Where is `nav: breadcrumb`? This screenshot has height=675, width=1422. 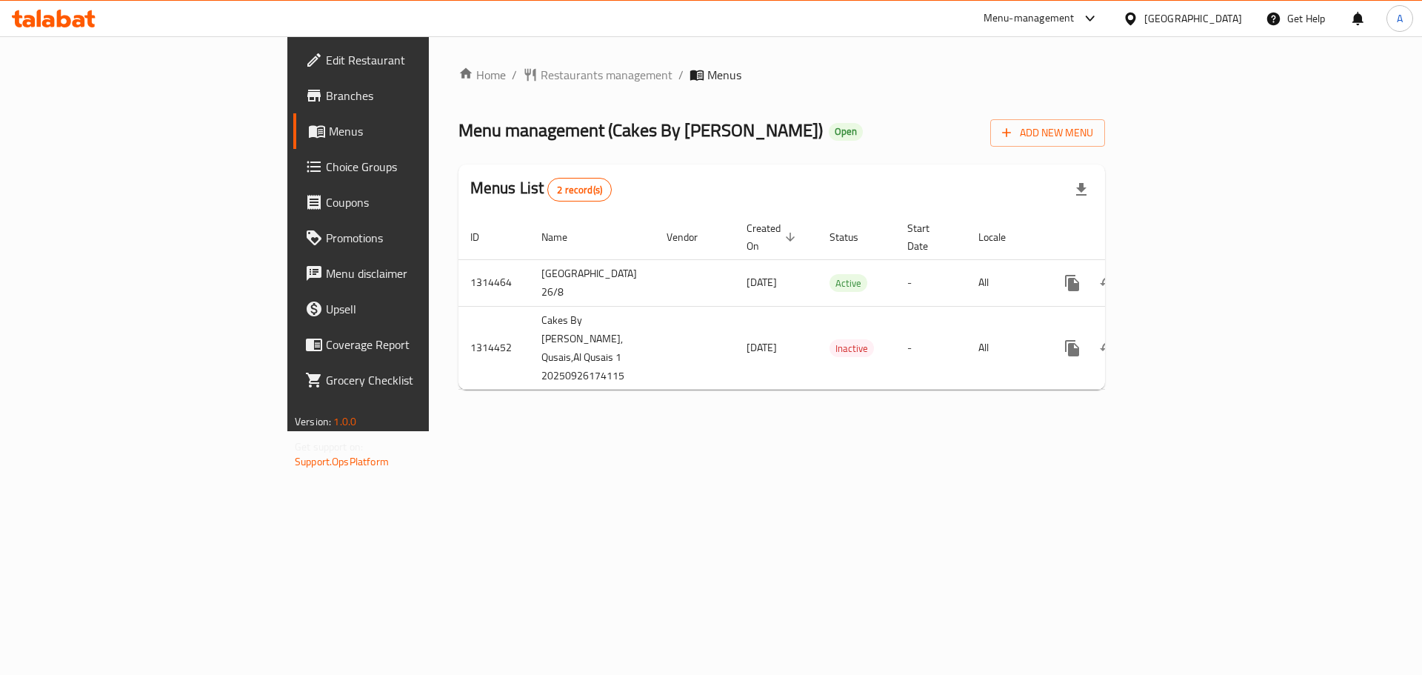
nav: breadcrumb is located at coordinates (781, 75).